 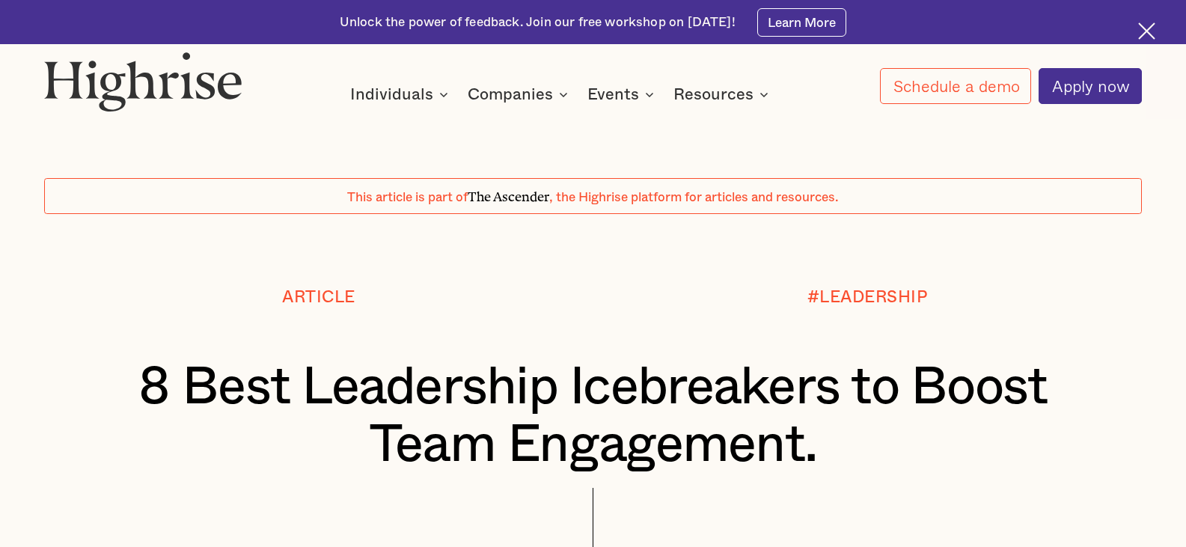 What do you see at coordinates (867, 297) in the screenshot?
I see `div: #LEADERSHIP` at bounding box center [867, 297].